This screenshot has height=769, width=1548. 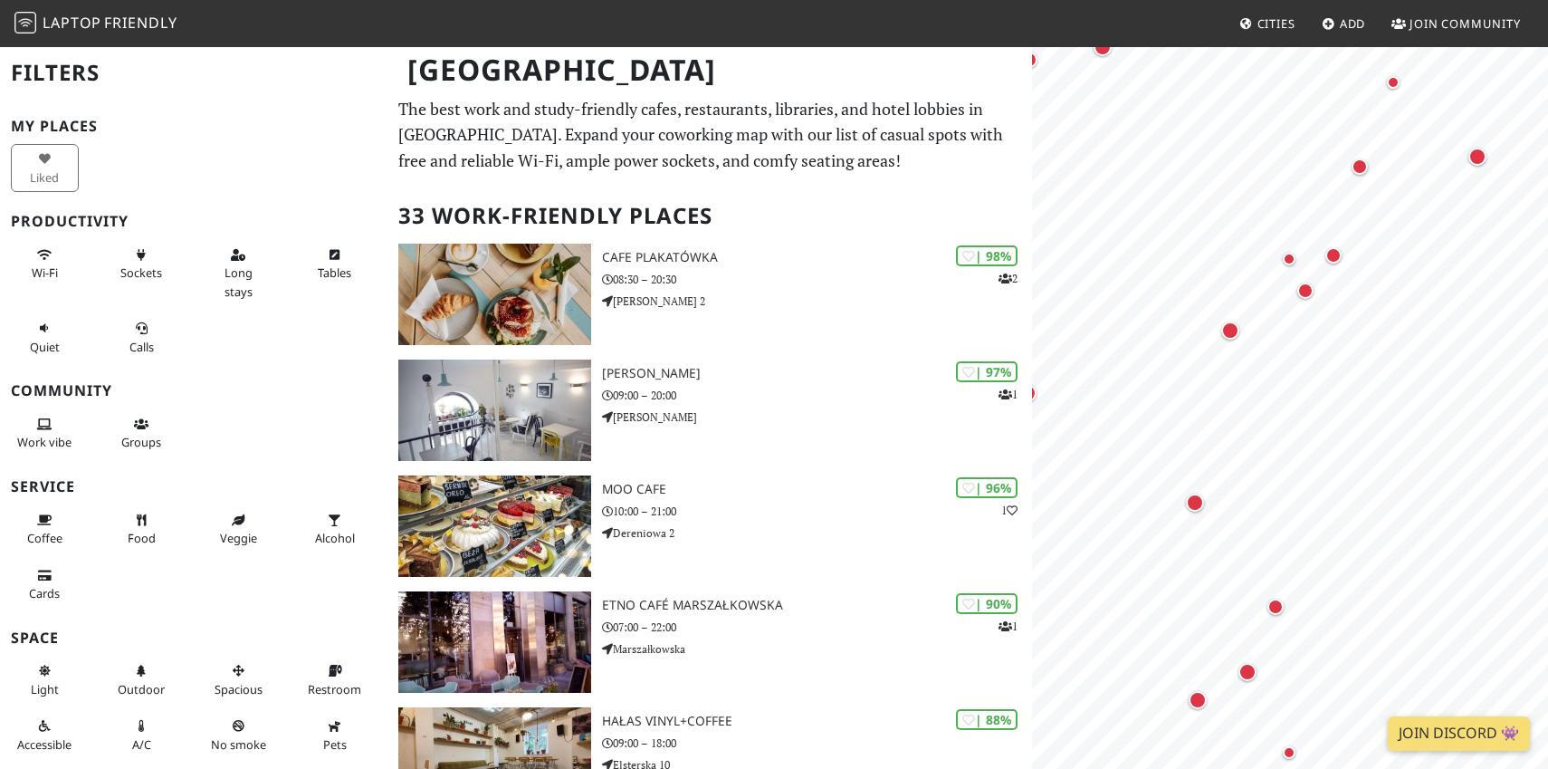 What do you see at coordinates (194, 486) in the screenshot?
I see `h3: Service` at bounding box center [194, 486].